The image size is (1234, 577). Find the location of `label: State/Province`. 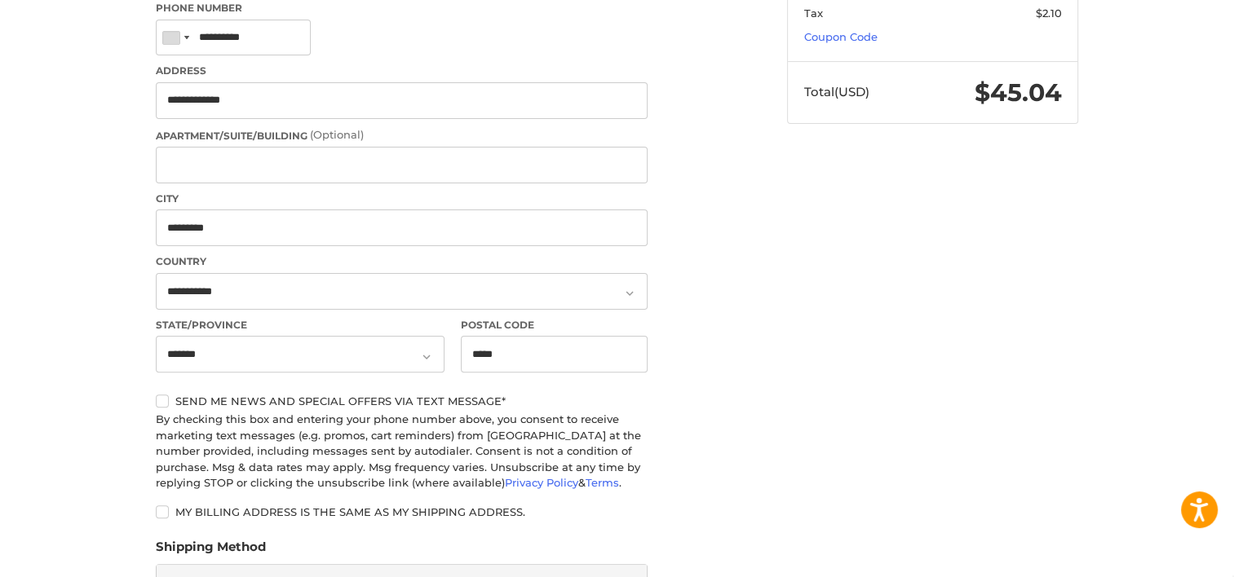

label: State/Province is located at coordinates (300, 325).